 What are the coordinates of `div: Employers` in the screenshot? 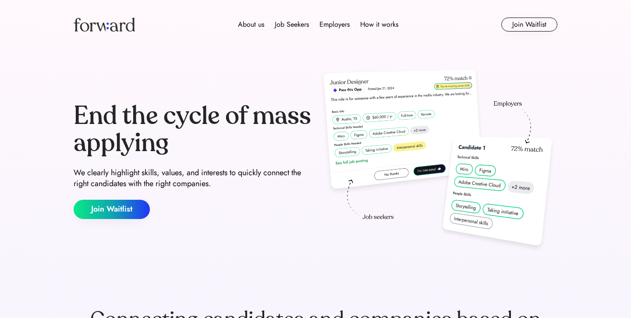 It's located at (334, 25).